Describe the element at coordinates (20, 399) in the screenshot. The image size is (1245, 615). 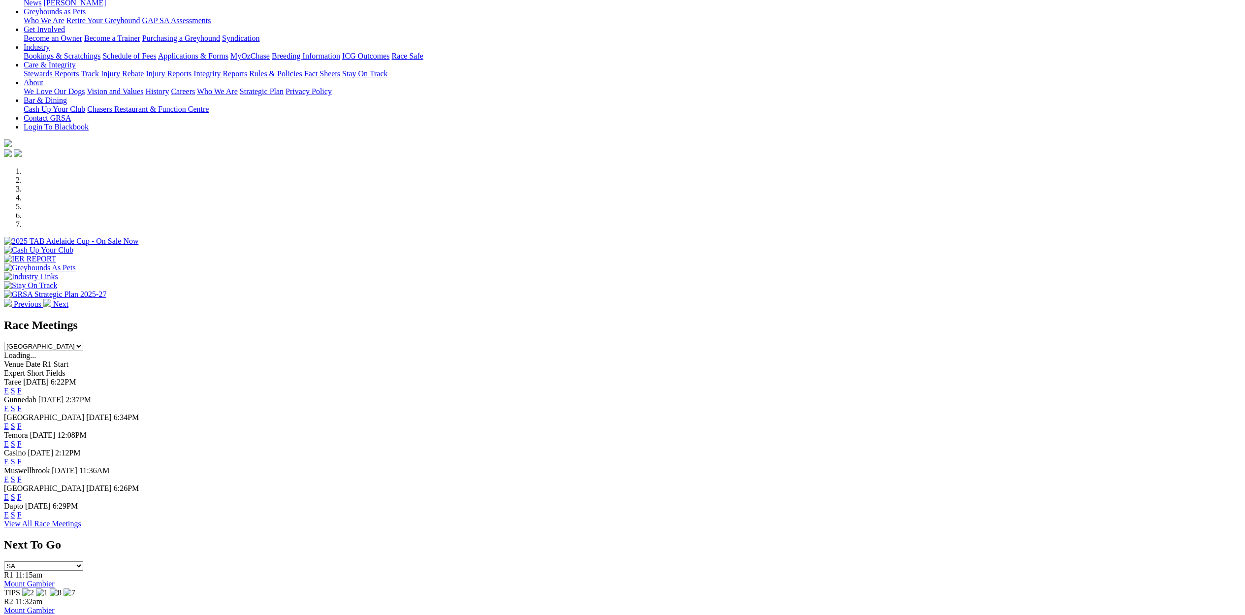
I see `span: Gunnedah` at that location.